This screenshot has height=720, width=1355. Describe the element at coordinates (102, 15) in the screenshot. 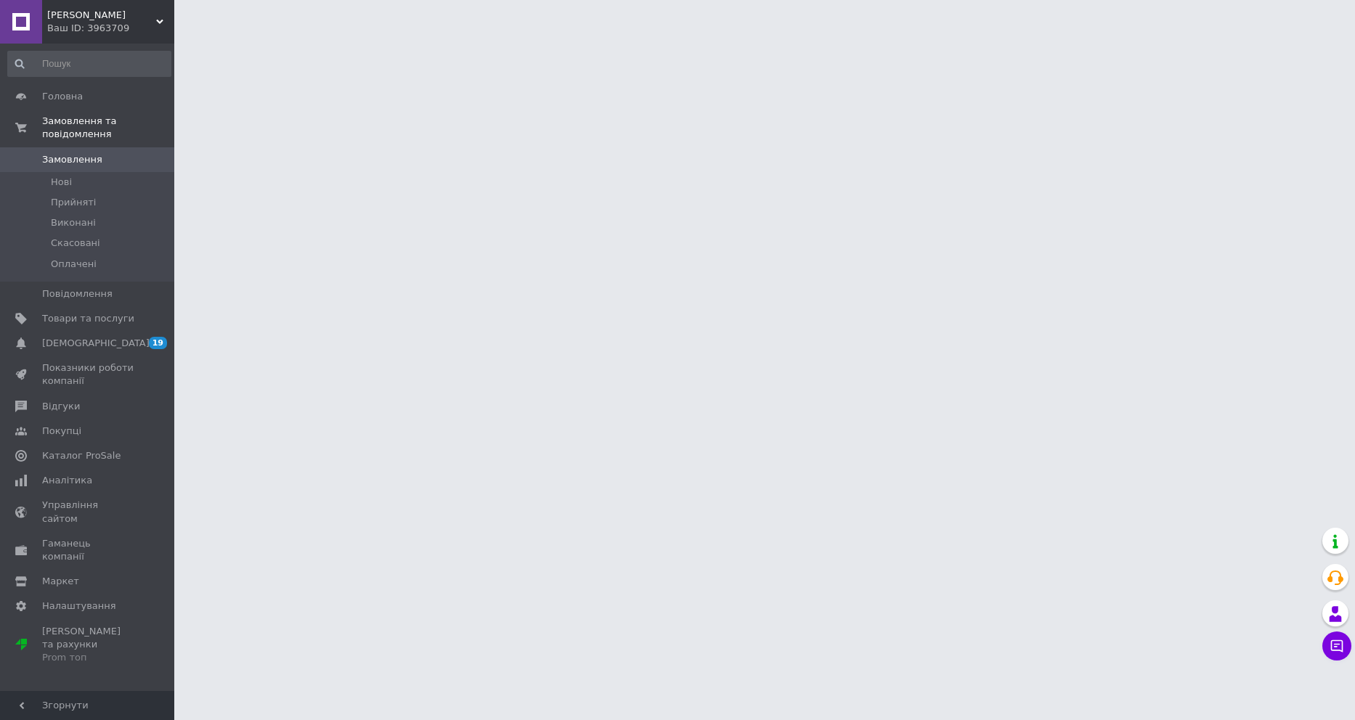

I see `span: Koala` at that location.